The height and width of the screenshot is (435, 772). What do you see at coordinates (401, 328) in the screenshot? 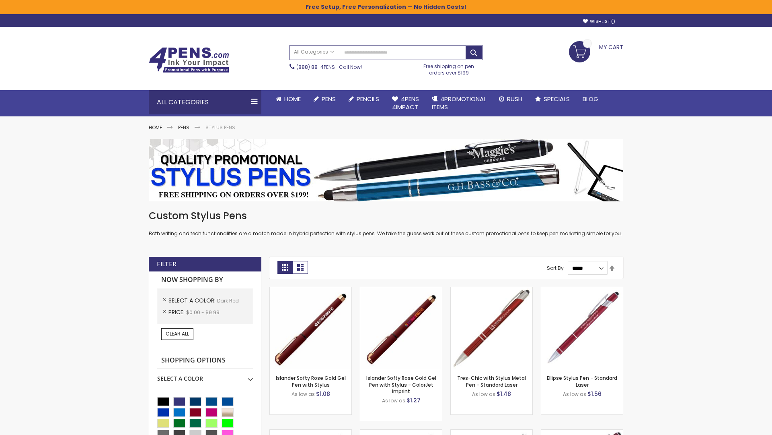
I see `img: Islander Softy Rose Gold Gel Pen with Stylus - ColorJet Imprint-Dark Red` at bounding box center [401, 328].